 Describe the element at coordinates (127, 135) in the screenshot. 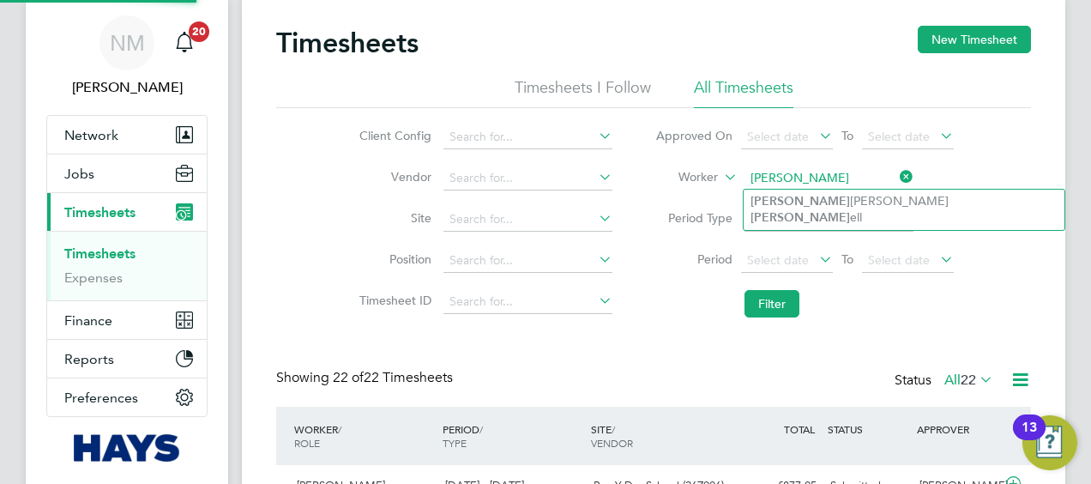

I see `button: Network` at that location.